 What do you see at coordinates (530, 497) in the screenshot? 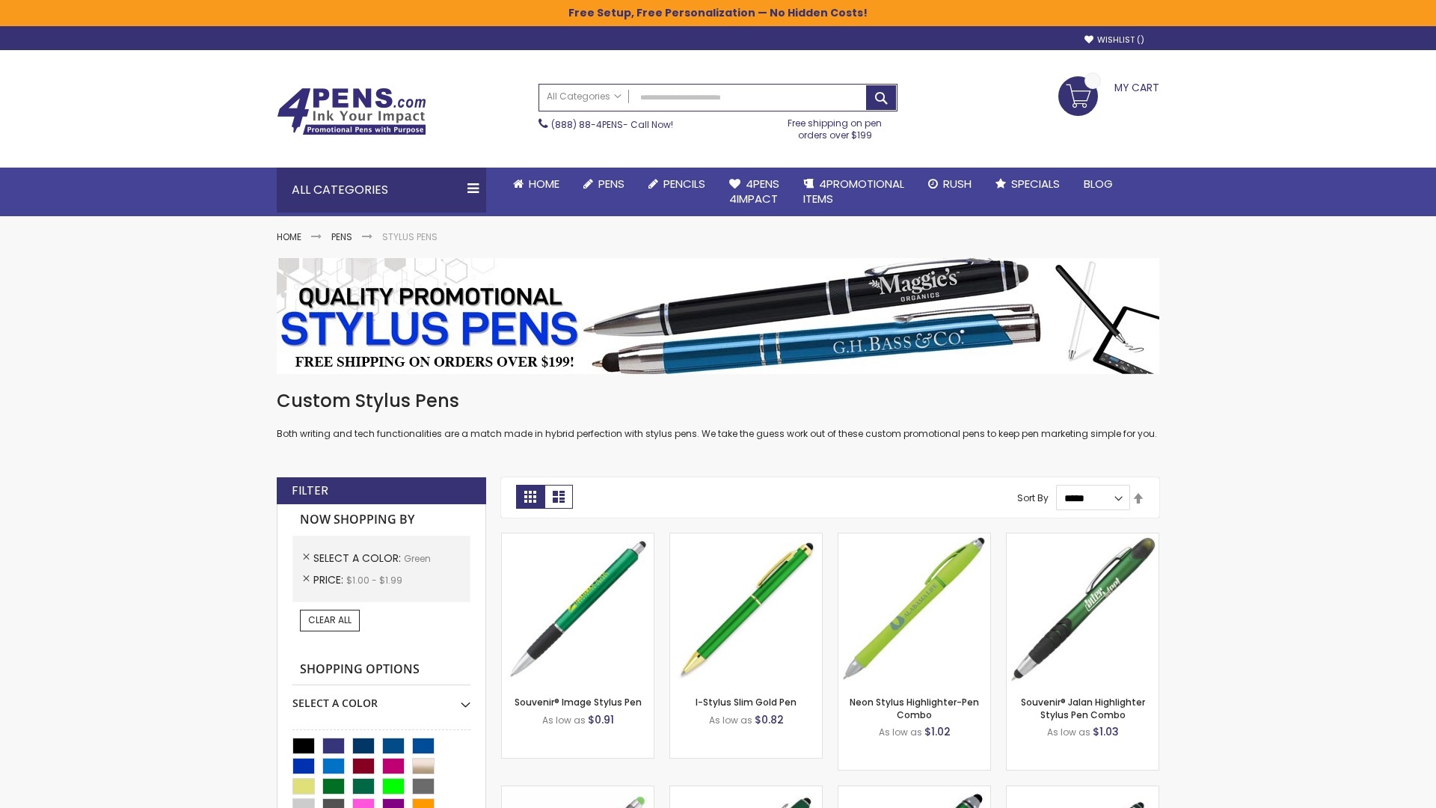
I see `strong: Grid` at bounding box center [530, 497].